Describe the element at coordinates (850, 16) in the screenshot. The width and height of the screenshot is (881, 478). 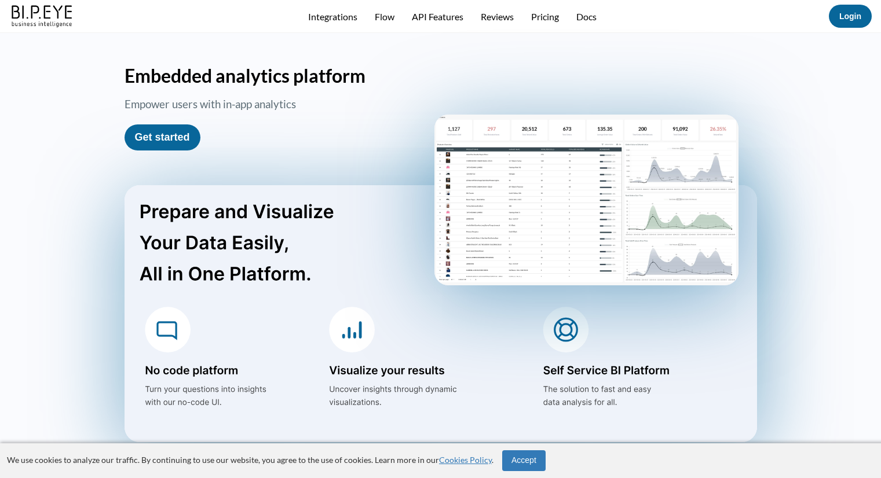
I see `button: Login` at that location.